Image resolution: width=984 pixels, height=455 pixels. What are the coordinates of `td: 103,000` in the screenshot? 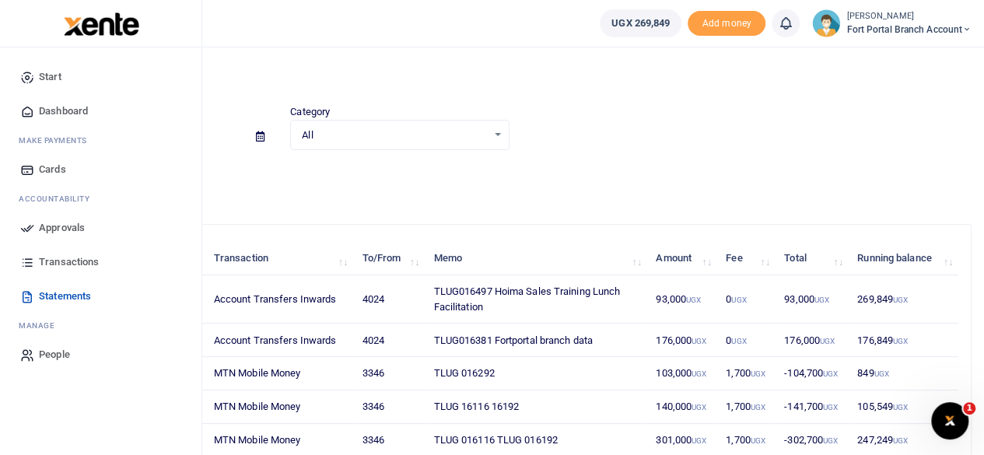 It's located at (682, 373).